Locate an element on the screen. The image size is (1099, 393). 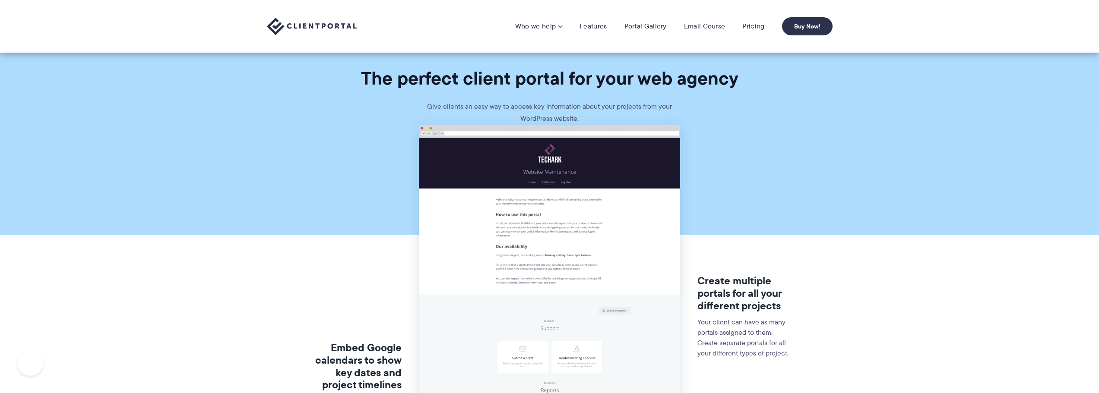
h3: Create multiple portals for all your different projects is located at coordinates (744, 294).